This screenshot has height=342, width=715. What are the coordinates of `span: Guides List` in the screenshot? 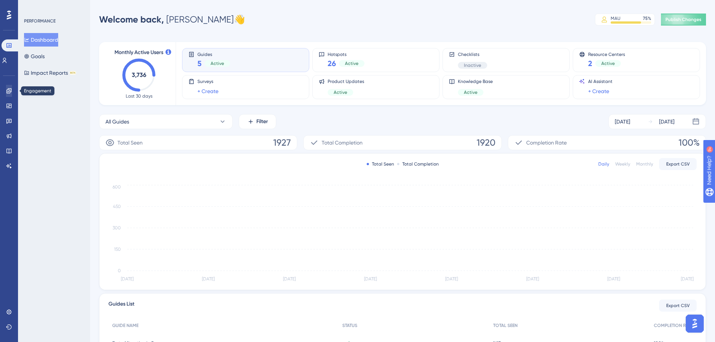 It's located at (121, 305).